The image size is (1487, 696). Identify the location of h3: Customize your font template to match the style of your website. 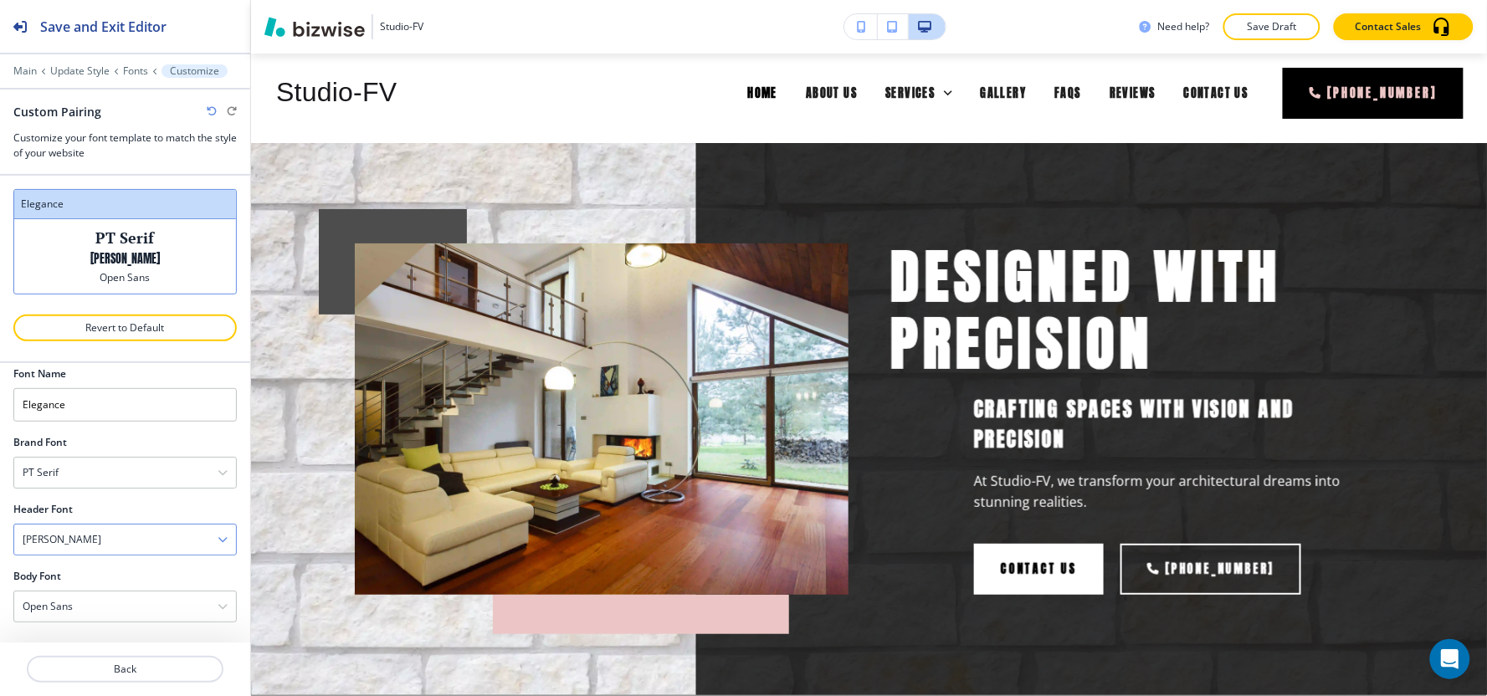
(125, 146).